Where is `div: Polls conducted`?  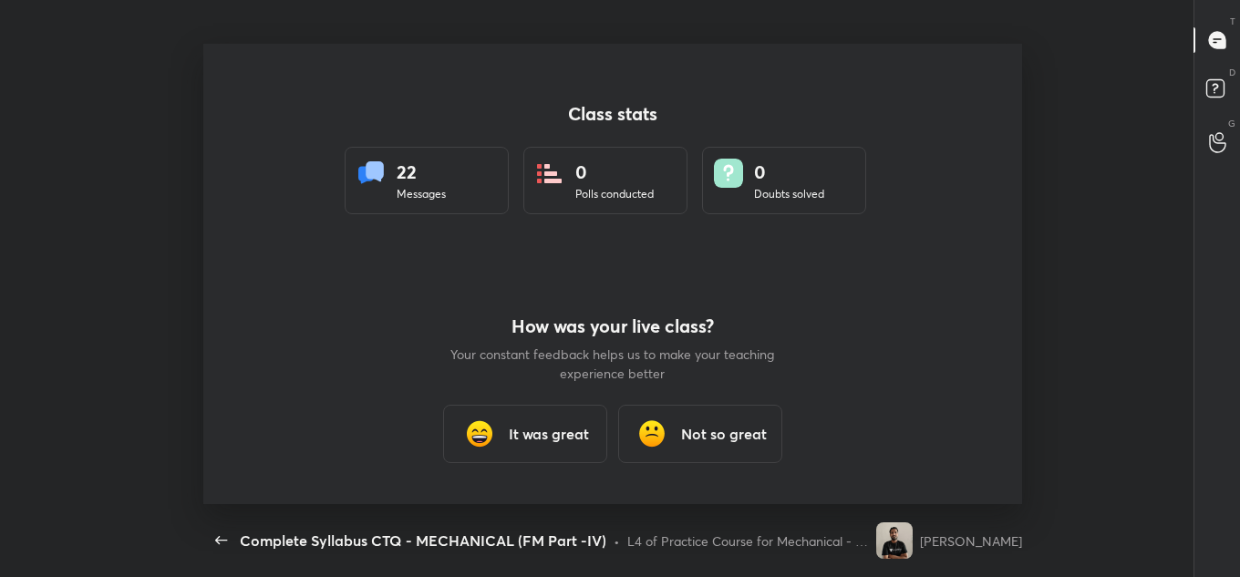
div: Polls conducted is located at coordinates (615, 194).